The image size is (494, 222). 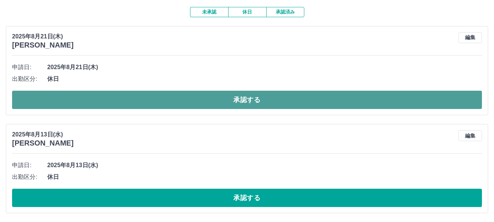 What do you see at coordinates (209, 12) in the screenshot?
I see `button: 未承認` at bounding box center [209, 12].